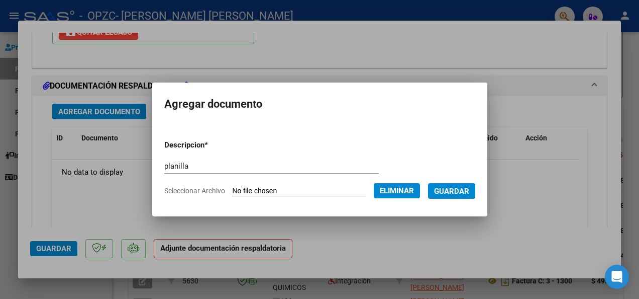 The image size is (639, 299). What do you see at coordinates (617, 276) in the screenshot?
I see `div: Open Intercom Messenger` at bounding box center [617, 276].